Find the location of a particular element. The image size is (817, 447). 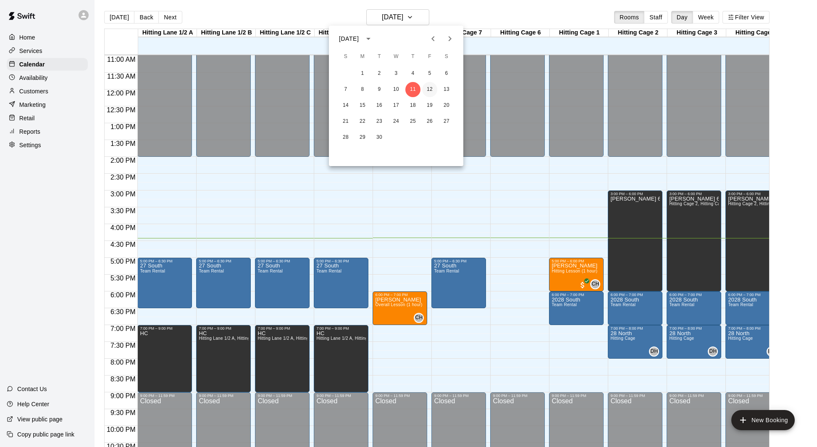

span: Sunday is located at coordinates (346, 57).